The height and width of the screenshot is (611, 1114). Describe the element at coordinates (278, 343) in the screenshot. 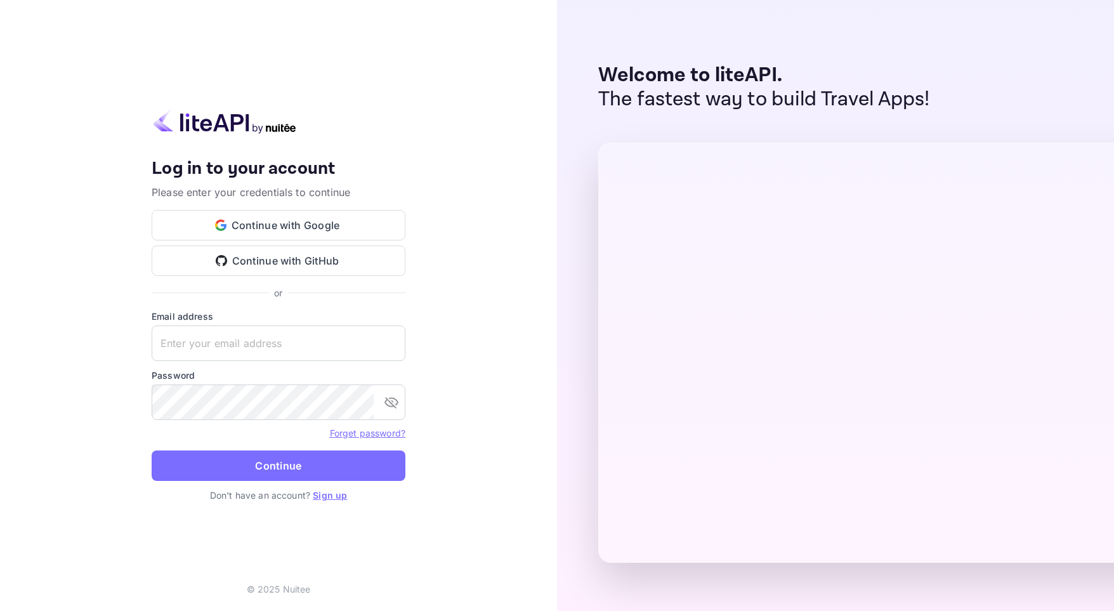

I see `input: Enter your email address` at that location.